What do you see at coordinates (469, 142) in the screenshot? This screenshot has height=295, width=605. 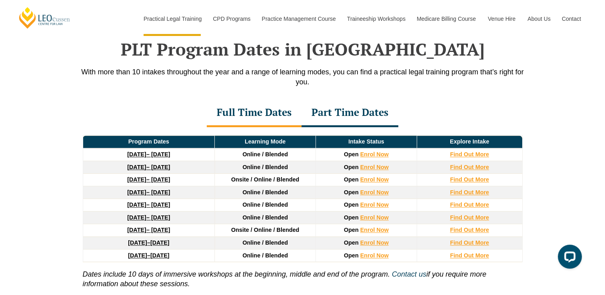 I see `td: Explore Intake` at bounding box center [469, 142].